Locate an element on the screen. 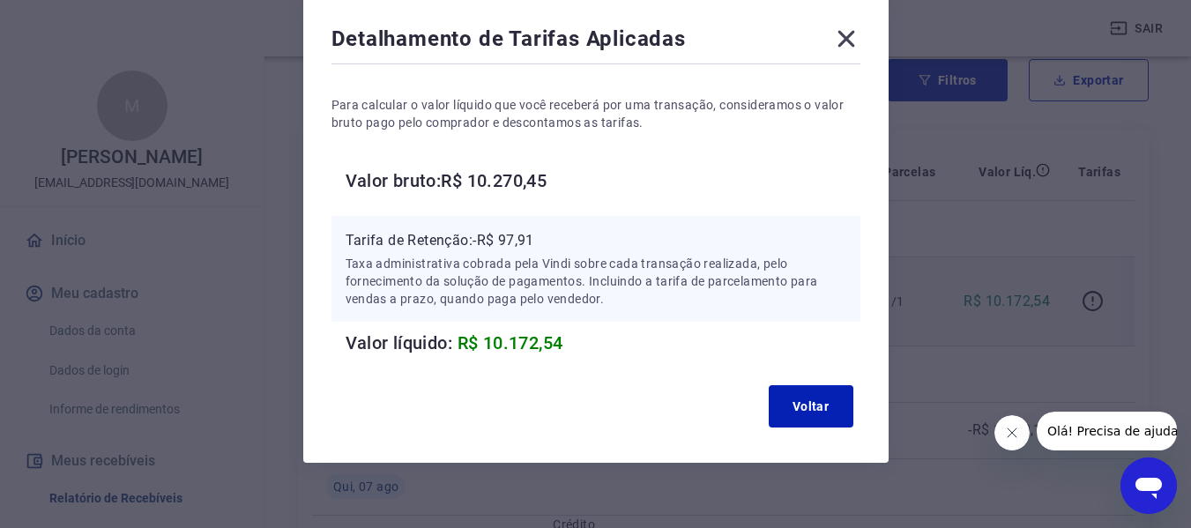 Image resolution: width=1191 pixels, height=528 pixels. h6: Valor bruto: R$ 10.270,45 is located at coordinates (603, 181).